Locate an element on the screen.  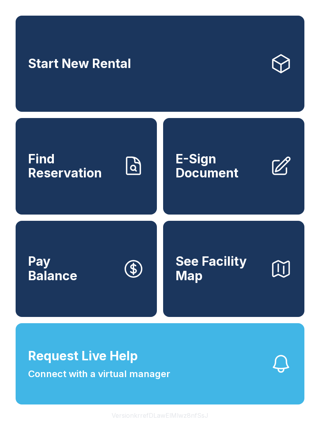
button: VersionkrrefDLawElMlwz8nfSsJ is located at coordinates (160, 415).